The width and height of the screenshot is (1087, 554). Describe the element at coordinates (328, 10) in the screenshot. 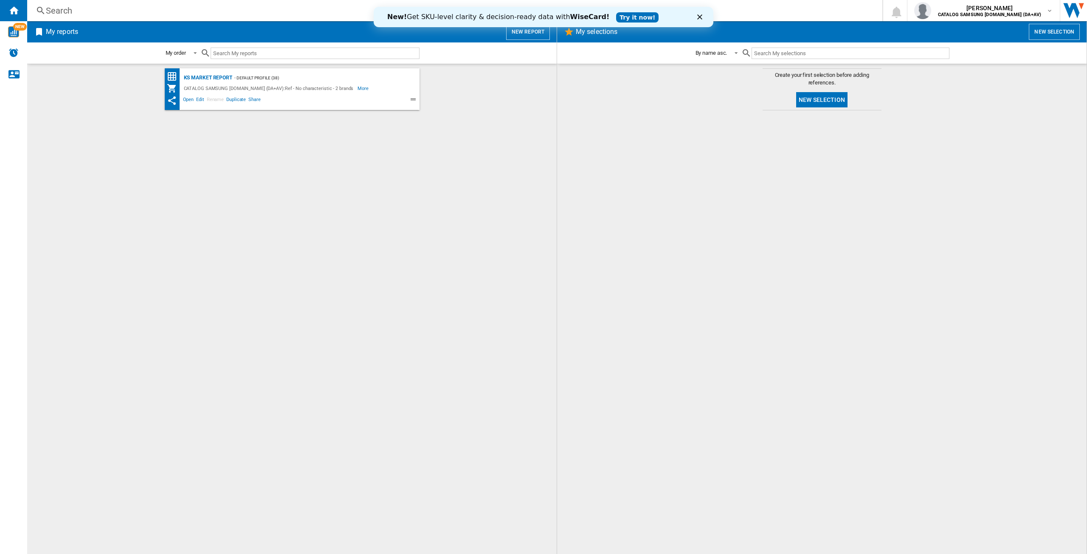

I see `div: Close` at that location.